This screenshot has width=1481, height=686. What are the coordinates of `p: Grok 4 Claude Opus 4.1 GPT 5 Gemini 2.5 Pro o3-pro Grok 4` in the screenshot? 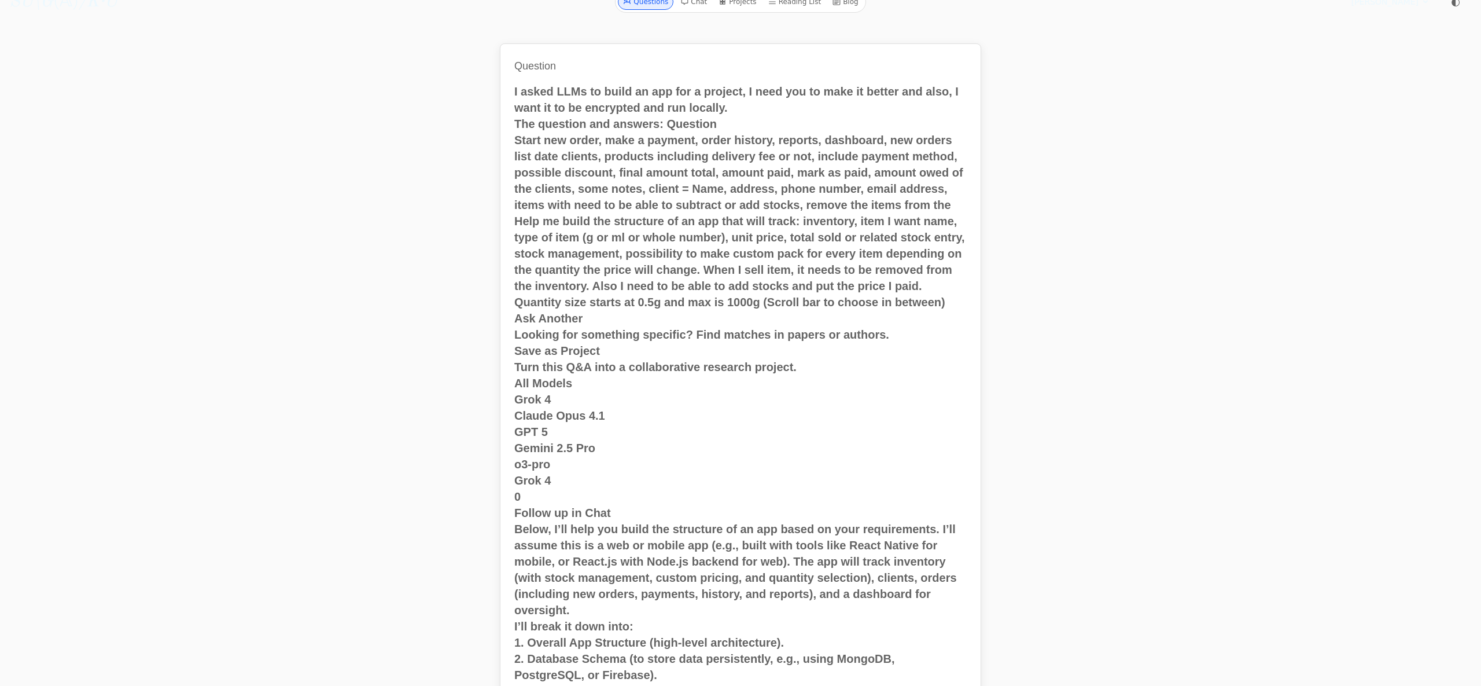 It's located at (741, 440).